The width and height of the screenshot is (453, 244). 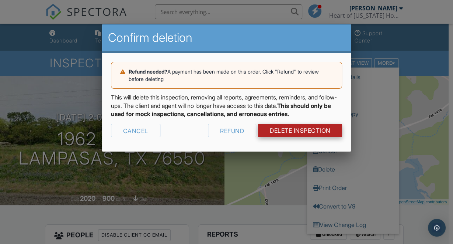 What do you see at coordinates (227, 38) in the screenshot?
I see `h2: Confirm deletion` at bounding box center [227, 38].